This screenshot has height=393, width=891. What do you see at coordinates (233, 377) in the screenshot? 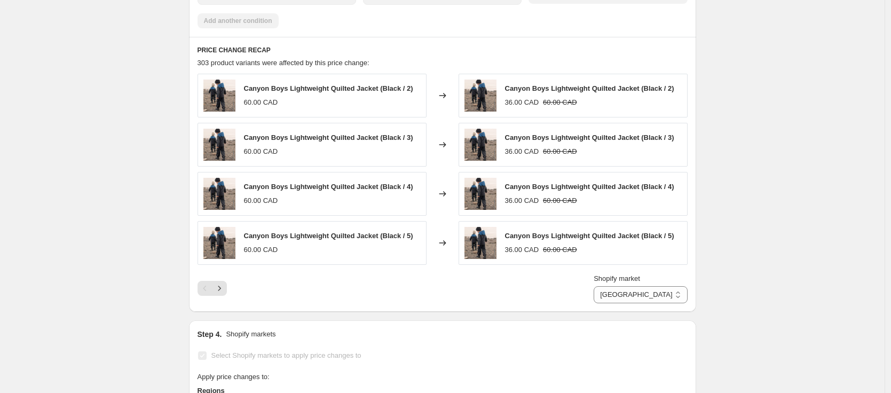
I see `span: Apply price changes to:` at bounding box center [233, 377].